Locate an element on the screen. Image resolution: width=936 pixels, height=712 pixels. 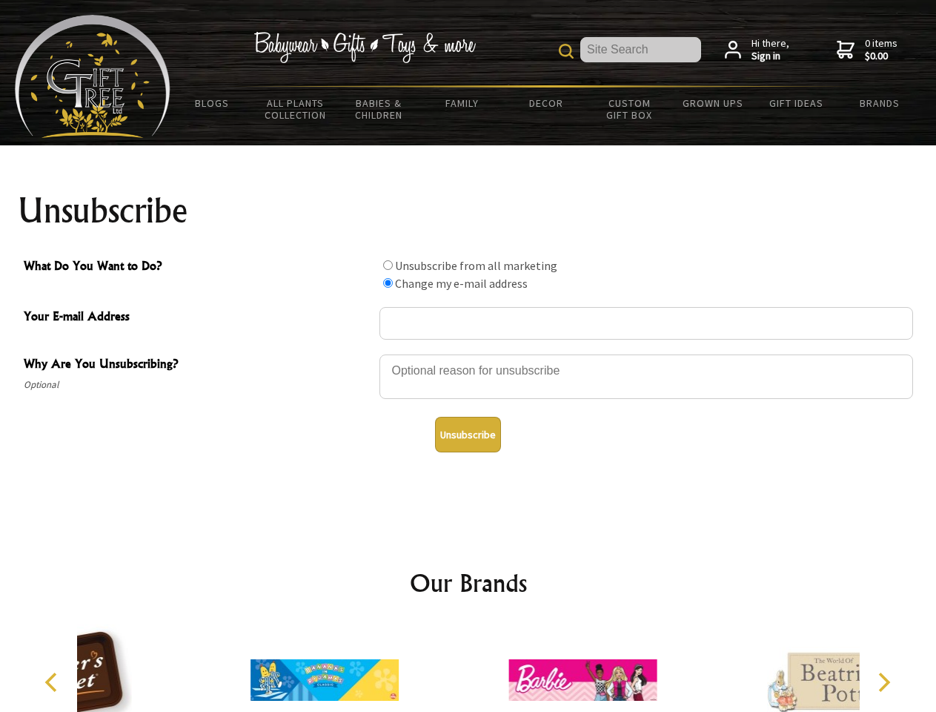
button: Previous is located at coordinates (53, 682).